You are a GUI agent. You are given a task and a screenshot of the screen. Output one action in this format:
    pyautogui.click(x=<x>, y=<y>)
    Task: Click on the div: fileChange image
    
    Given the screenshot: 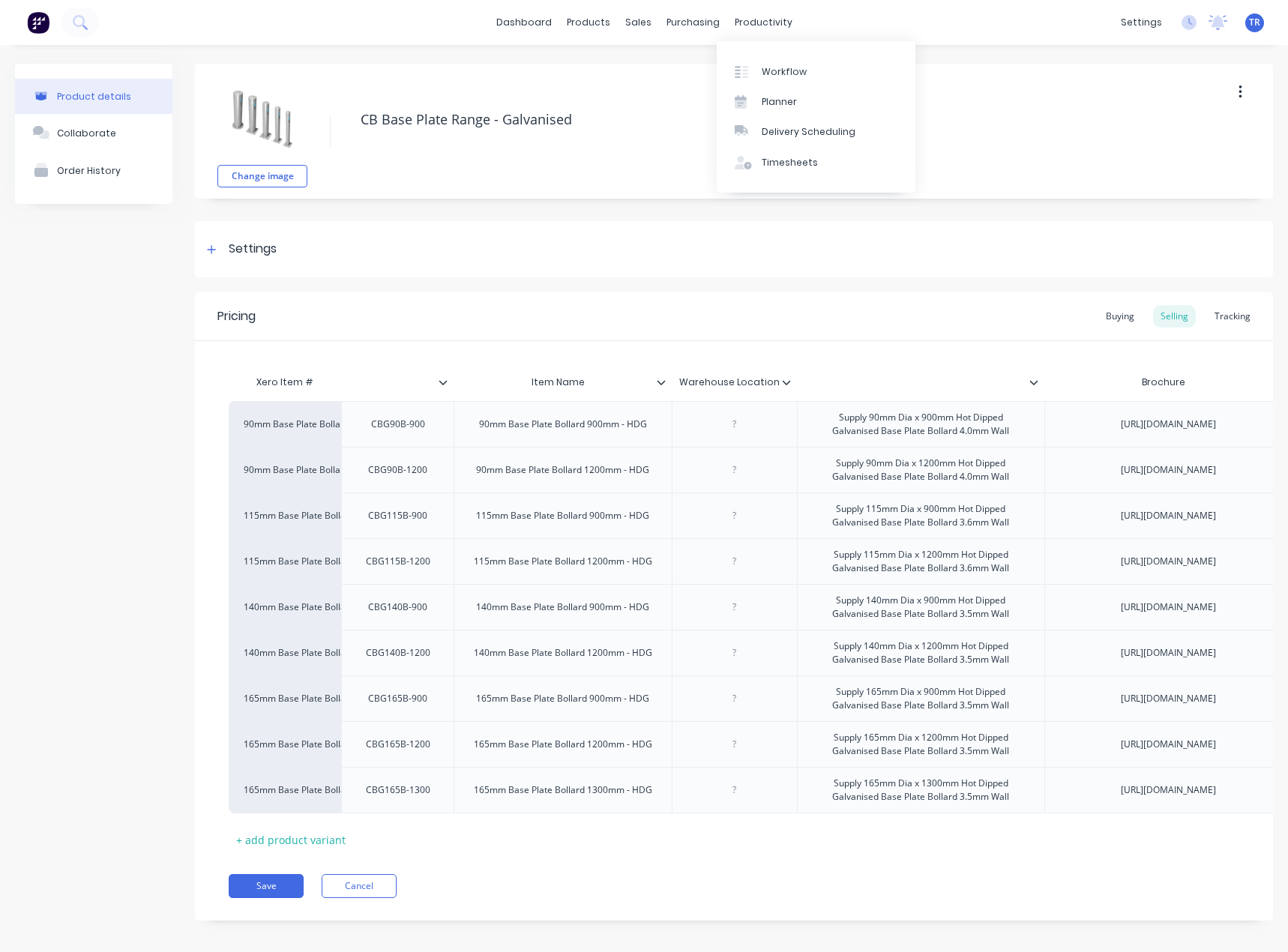 What is the action you would take?
    pyautogui.click(x=262, y=131)
    